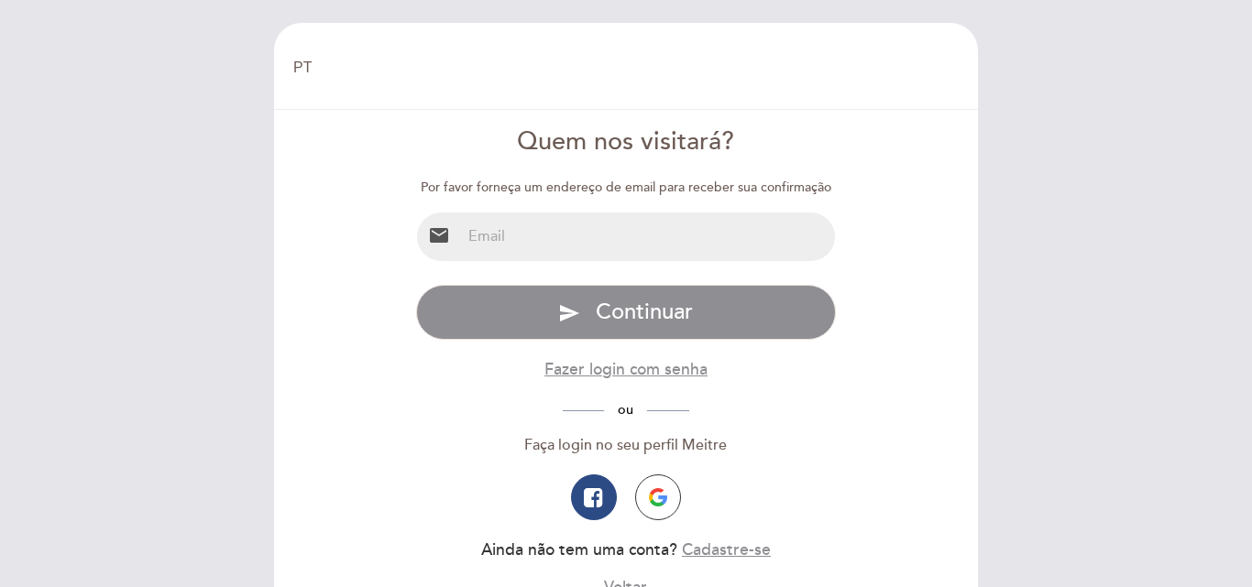  I want to click on div: Quem nos visitará?, so click(626, 142).